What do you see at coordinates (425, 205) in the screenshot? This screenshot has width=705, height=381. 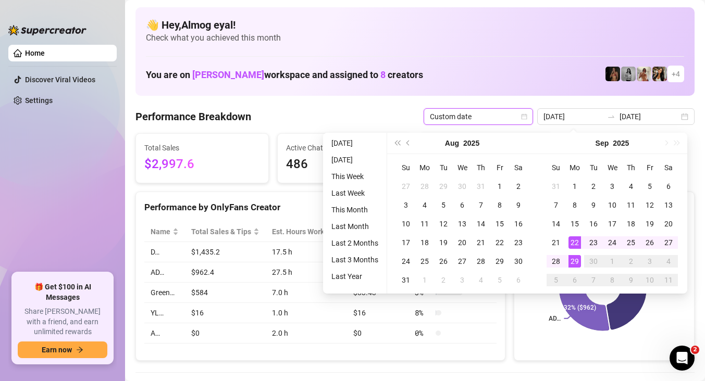 I see `td: 2025-08-04` at bounding box center [425, 205].